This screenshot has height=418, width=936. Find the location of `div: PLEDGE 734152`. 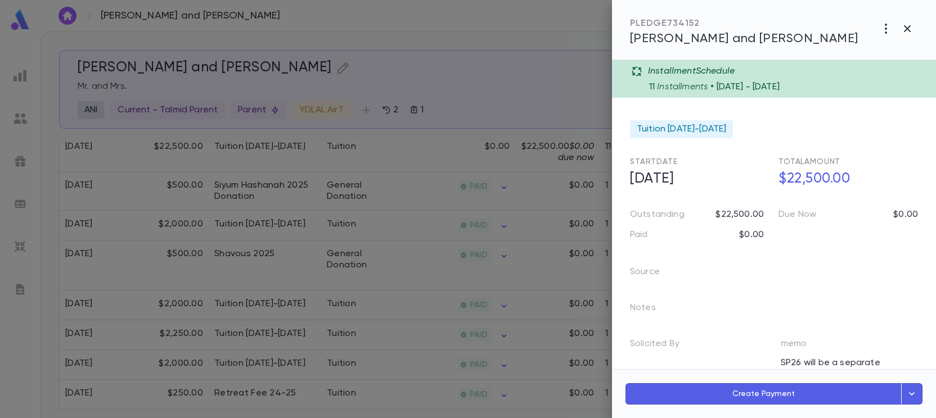

div: PLEDGE 734152 is located at coordinates (744, 24).